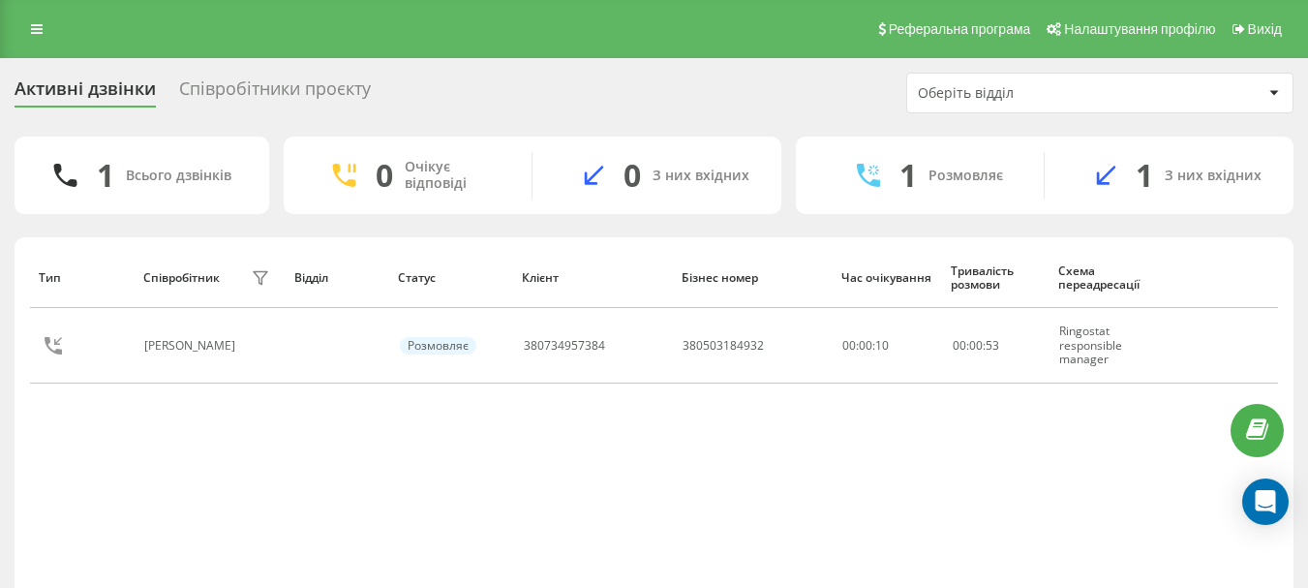  Describe the element at coordinates (1264, 29) in the screenshot. I see `span: Вихід` at that location.